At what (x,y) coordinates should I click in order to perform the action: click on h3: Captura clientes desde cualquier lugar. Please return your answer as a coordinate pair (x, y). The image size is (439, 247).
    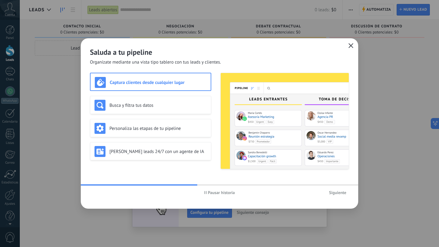
    Looking at the image, I should click on (158, 83).